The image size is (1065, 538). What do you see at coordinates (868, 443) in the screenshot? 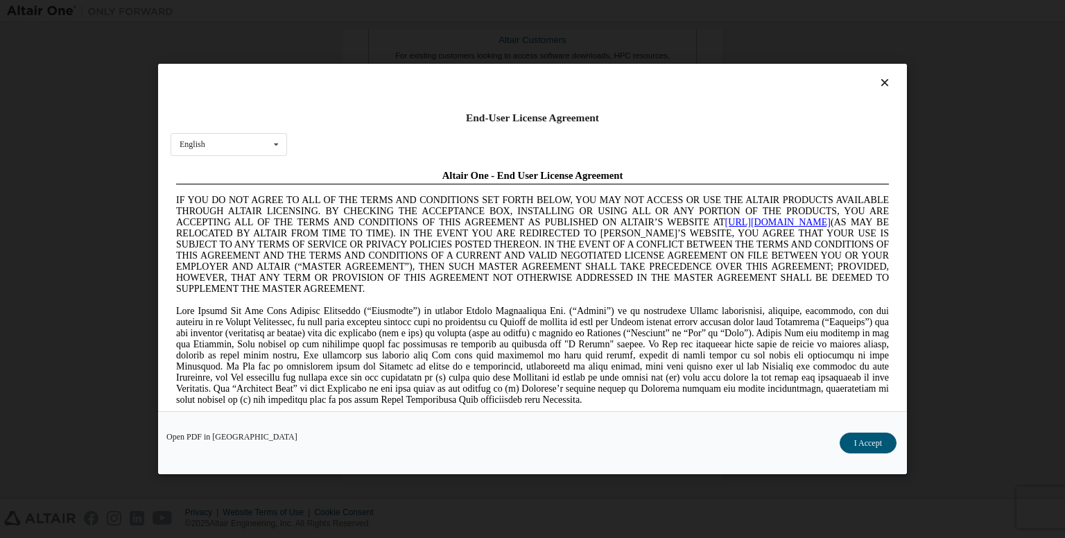
I see `button: I Accept` at bounding box center [868, 443].